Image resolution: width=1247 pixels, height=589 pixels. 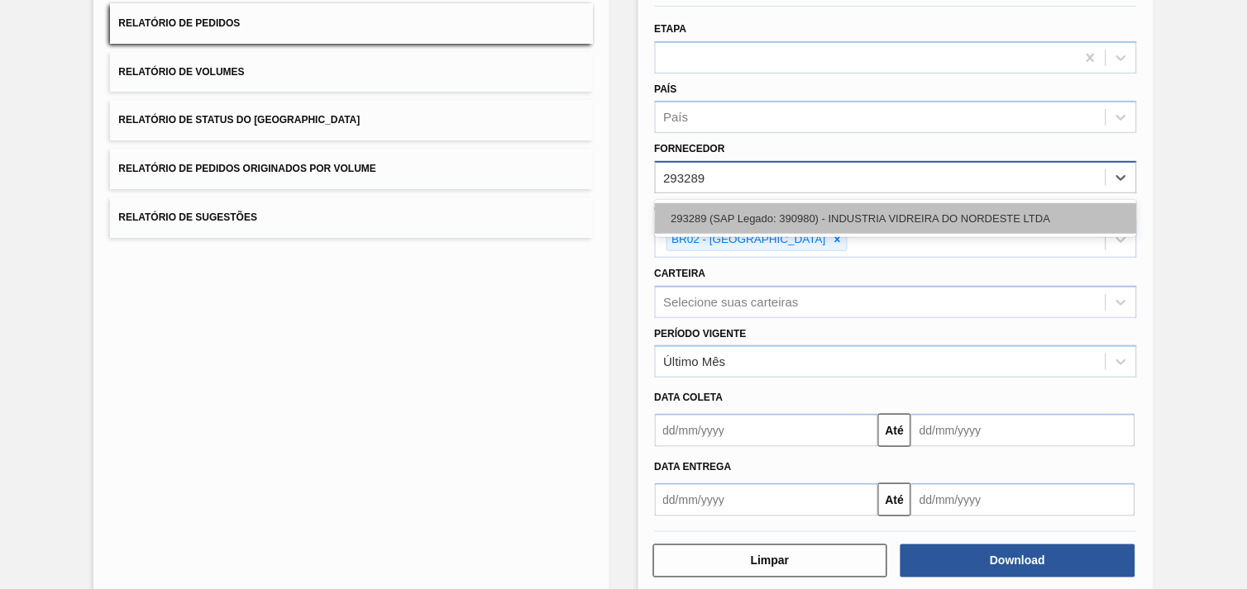 I want to click on label: País, so click(x=666, y=89).